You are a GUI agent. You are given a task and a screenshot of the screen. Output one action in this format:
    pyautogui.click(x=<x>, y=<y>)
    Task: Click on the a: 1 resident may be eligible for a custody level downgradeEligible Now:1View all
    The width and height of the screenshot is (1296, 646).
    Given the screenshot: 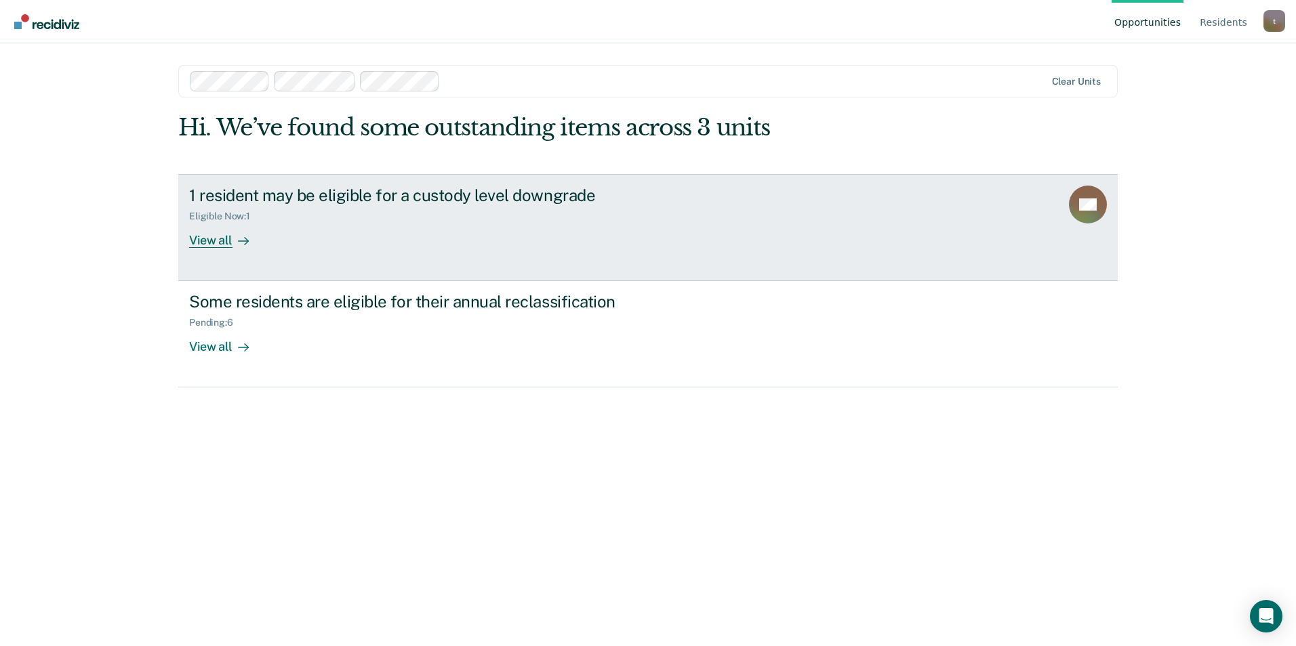 What is the action you would take?
    pyautogui.click(x=648, y=228)
    